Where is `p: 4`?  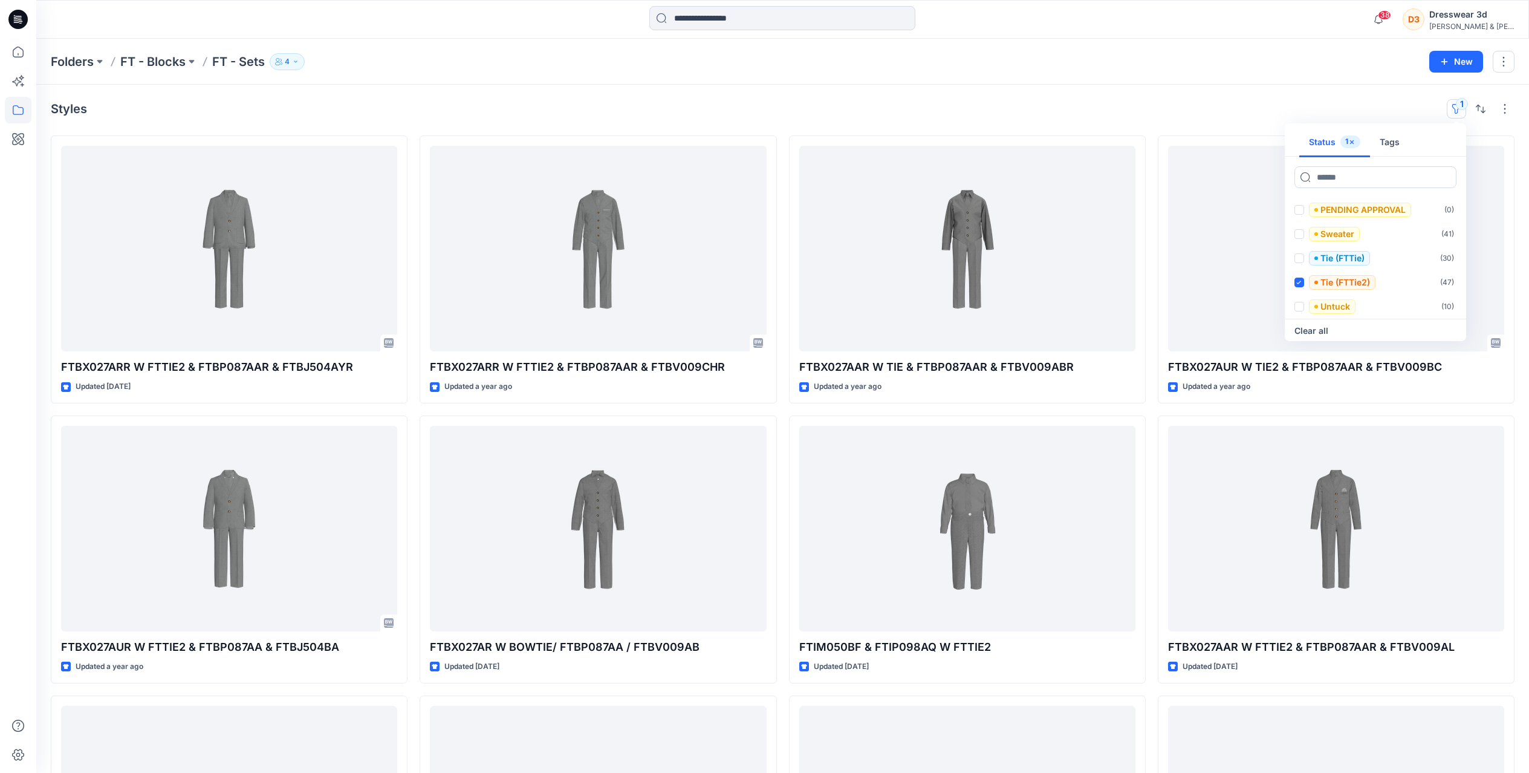 p: 4 is located at coordinates (287, 62).